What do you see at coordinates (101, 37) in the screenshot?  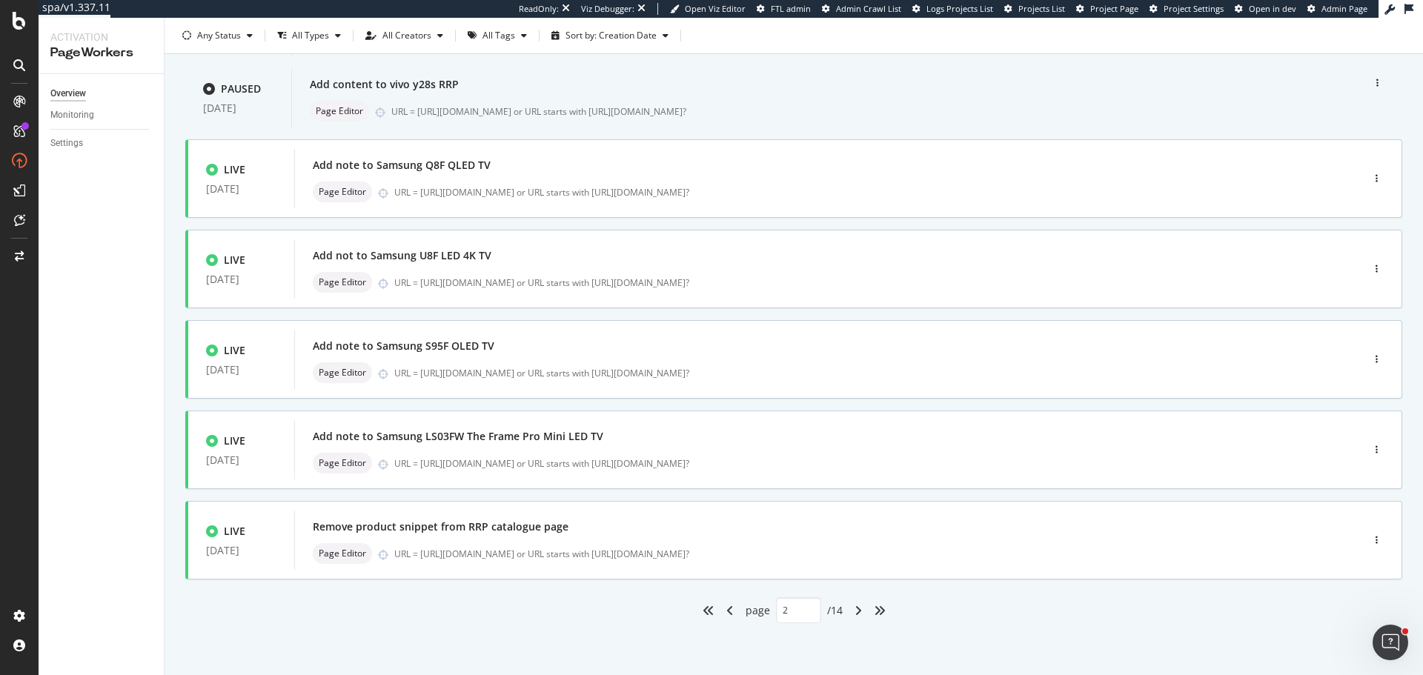 I see `div: Activation` at bounding box center [101, 37].